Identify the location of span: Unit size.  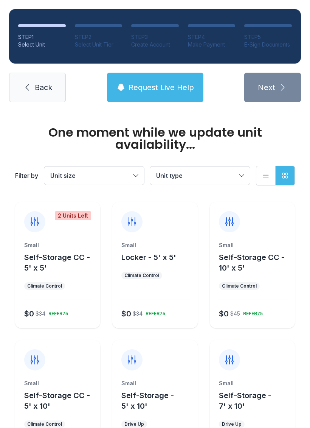
(63, 175).